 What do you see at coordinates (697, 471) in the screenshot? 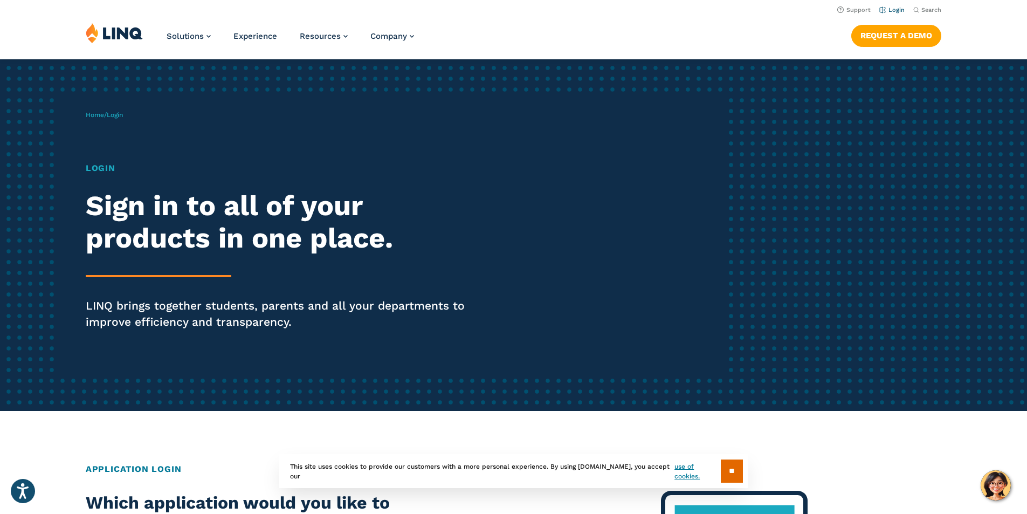
I see `a: use of cookies.` at bounding box center [697, 471].